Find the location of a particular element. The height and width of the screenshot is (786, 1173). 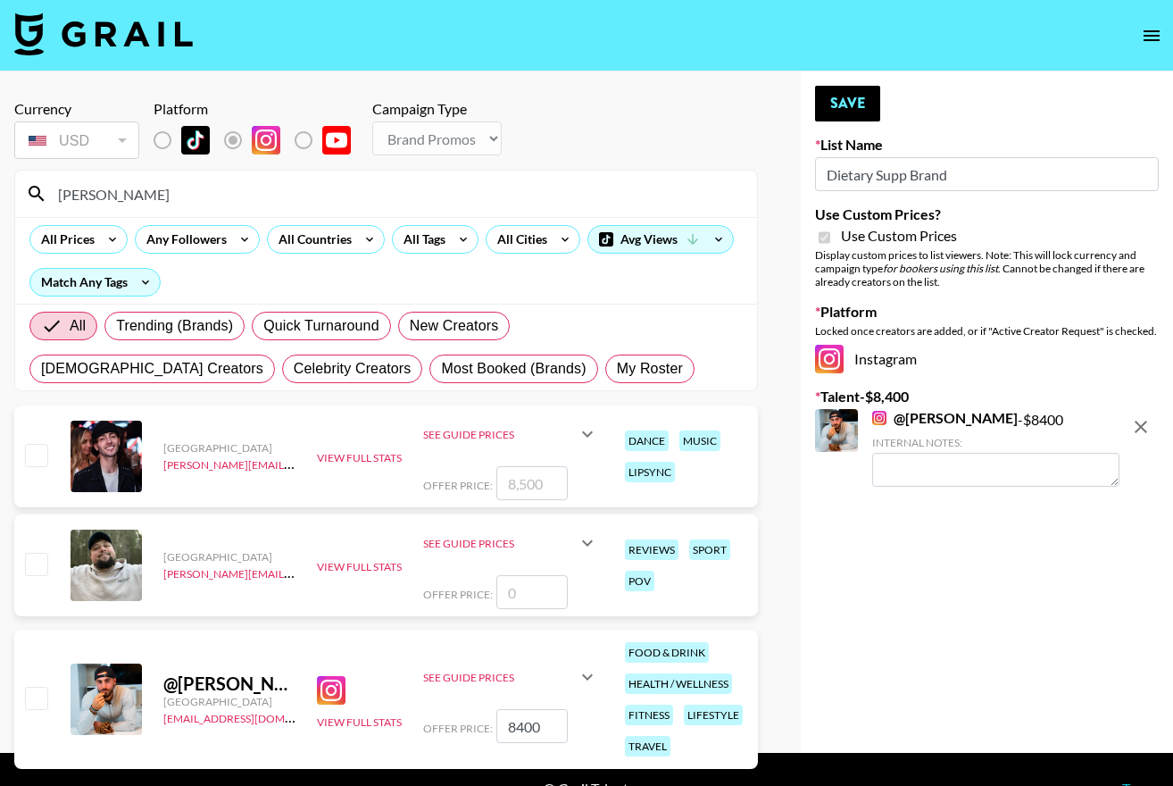

span: Trending (Brands) is located at coordinates (174, 326).